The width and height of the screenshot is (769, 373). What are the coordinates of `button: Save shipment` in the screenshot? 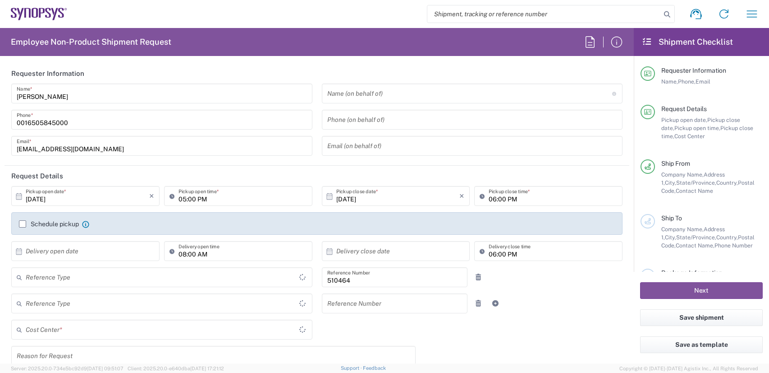 It's located at (702, 317).